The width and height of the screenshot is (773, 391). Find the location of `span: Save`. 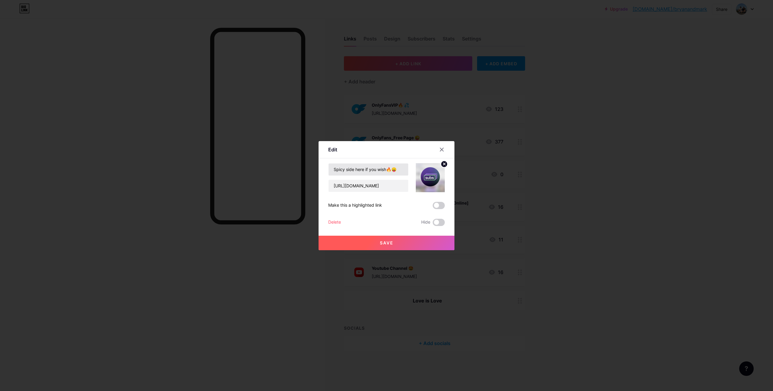

span: Save is located at coordinates (386, 242).